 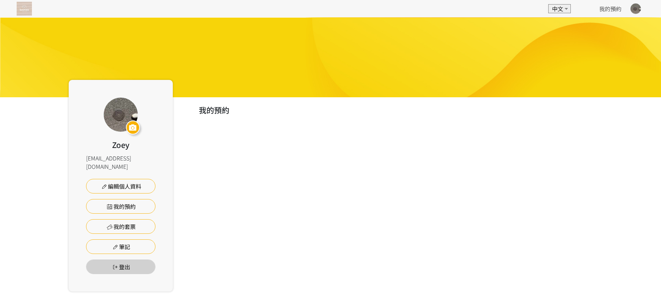 What do you see at coordinates (611, 9) in the screenshot?
I see `span: 我的預約` at bounding box center [611, 9].